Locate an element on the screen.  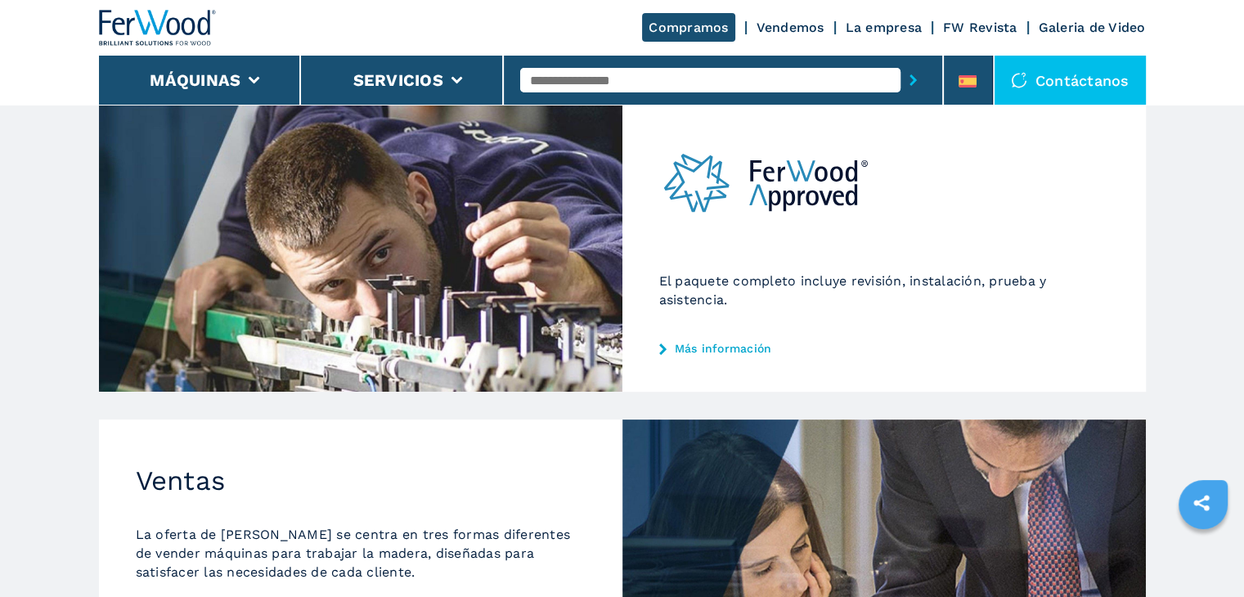
a: sharethis is located at coordinates (1202, 503).